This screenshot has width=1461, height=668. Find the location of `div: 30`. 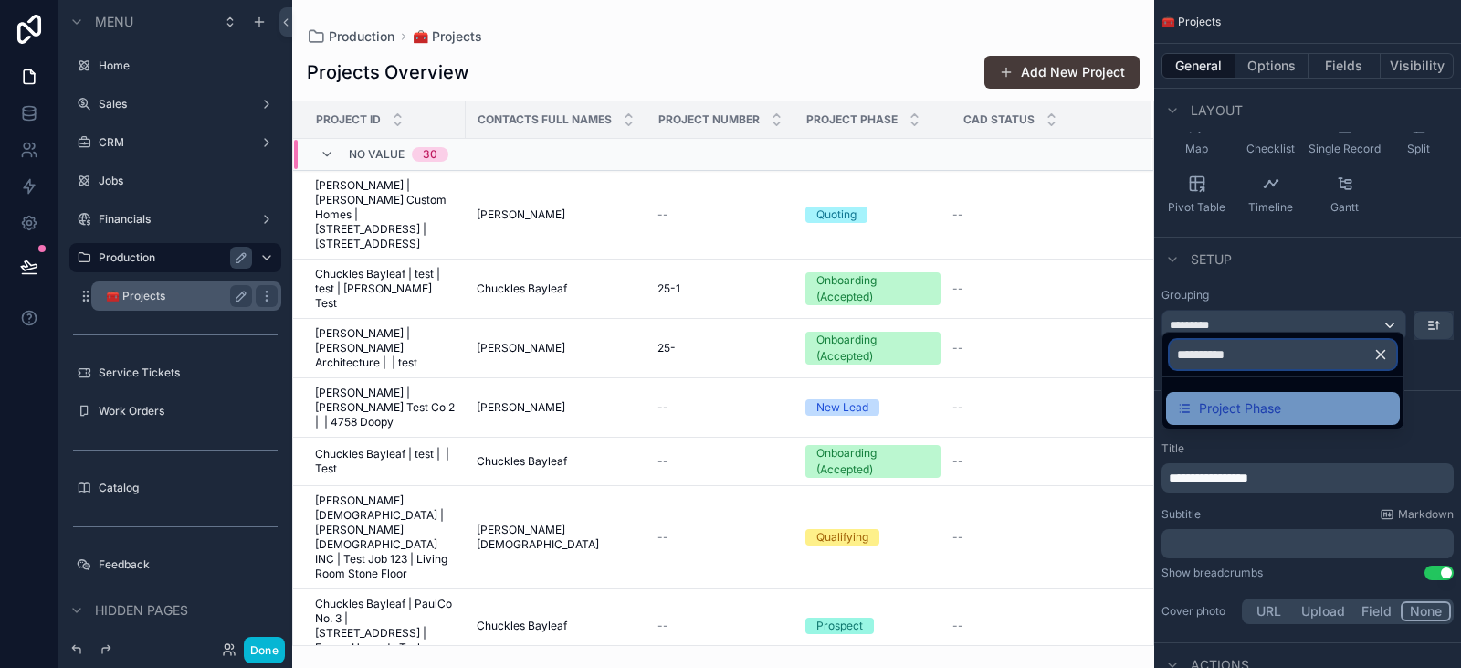

div: 30 is located at coordinates (430, 154).